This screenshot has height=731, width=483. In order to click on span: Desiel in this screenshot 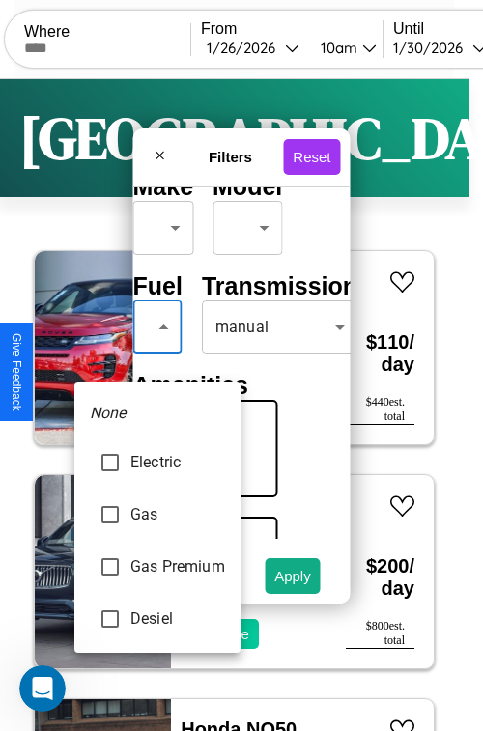, I will do `click(178, 619)`.